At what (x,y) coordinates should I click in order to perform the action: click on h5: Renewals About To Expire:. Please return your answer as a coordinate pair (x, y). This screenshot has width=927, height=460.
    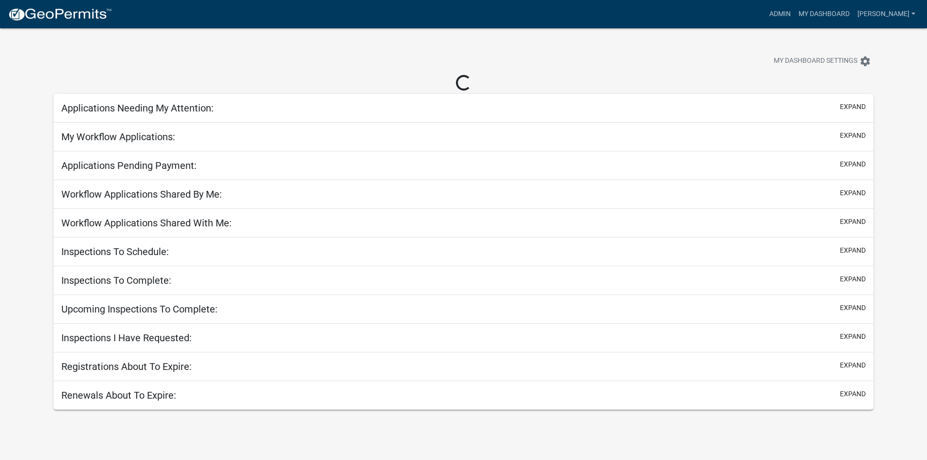
    Looking at the image, I should click on (119, 395).